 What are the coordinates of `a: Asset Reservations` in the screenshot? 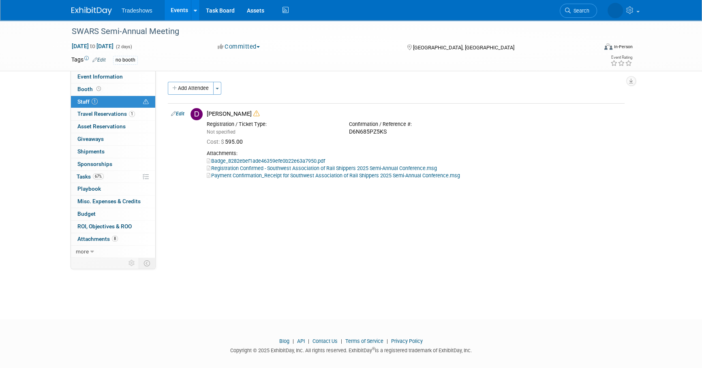 It's located at (113, 127).